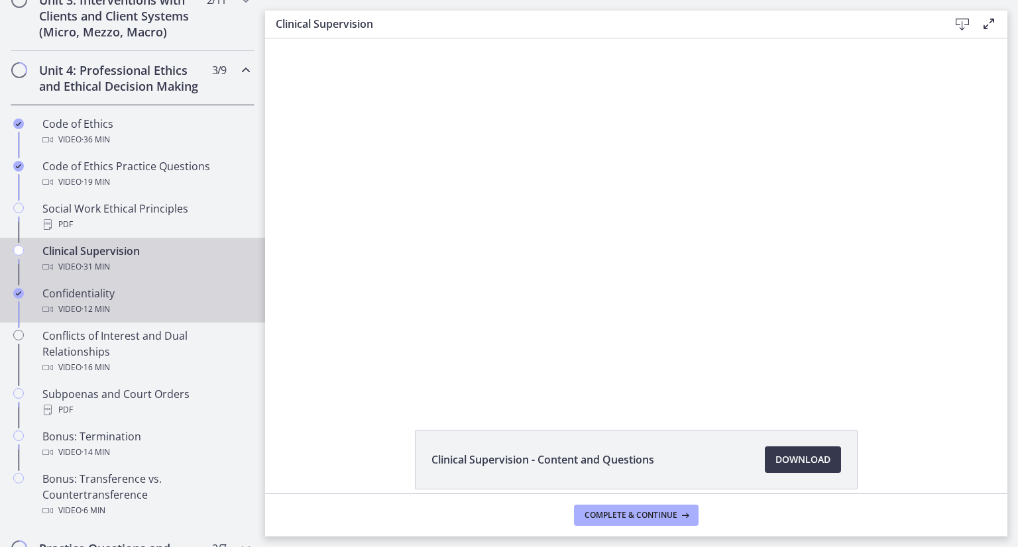 The image size is (1018, 547). What do you see at coordinates (219, 70) in the screenshot?
I see `span: 3 / 9` at bounding box center [219, 70].